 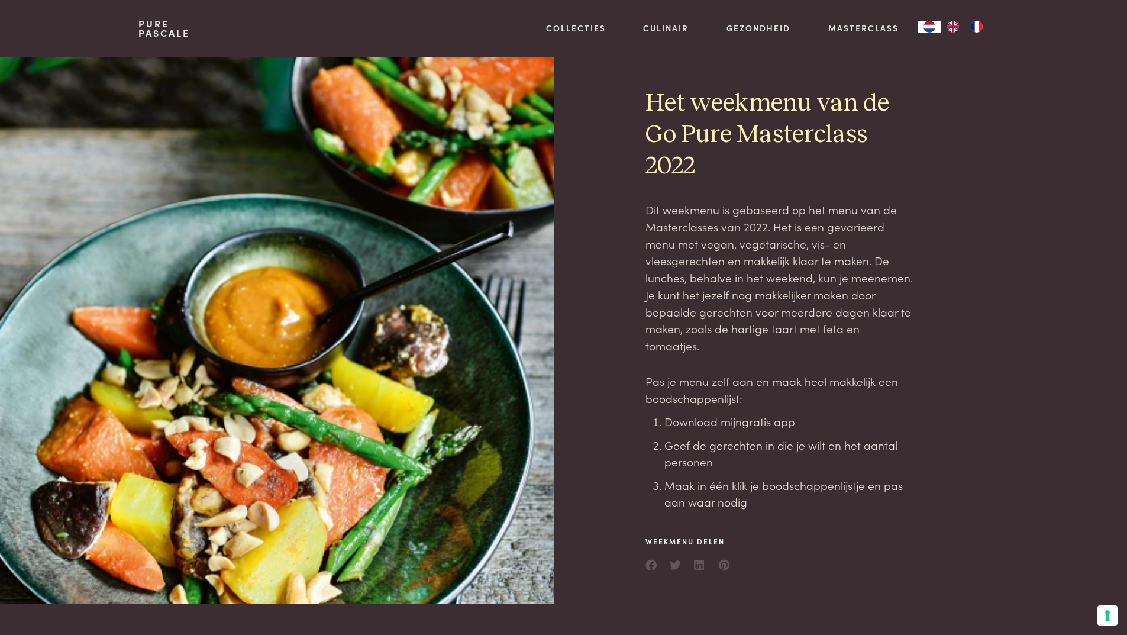 I want to click on aside: Language selected: Nederlands, so click(x=953, y=27).